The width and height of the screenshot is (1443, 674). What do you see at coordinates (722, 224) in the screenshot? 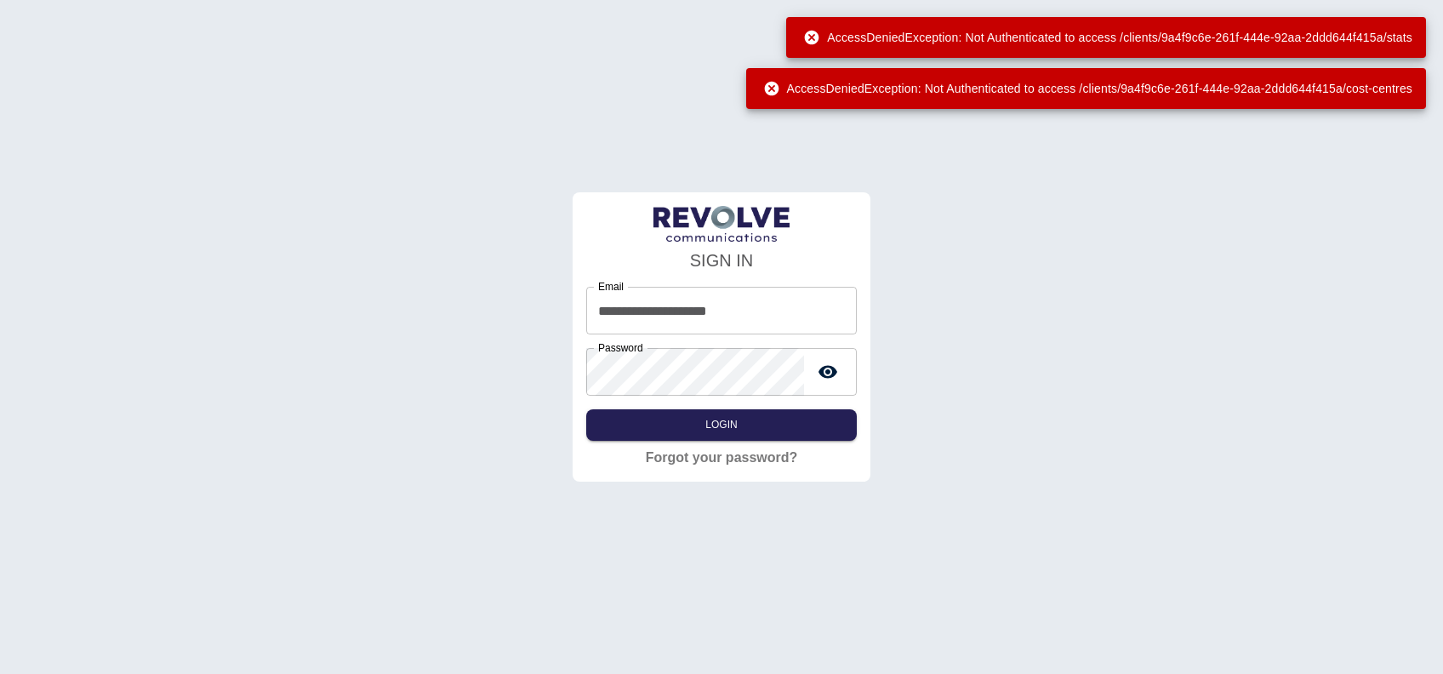
I see `img: LogoText` at bounding box center [722, 224].